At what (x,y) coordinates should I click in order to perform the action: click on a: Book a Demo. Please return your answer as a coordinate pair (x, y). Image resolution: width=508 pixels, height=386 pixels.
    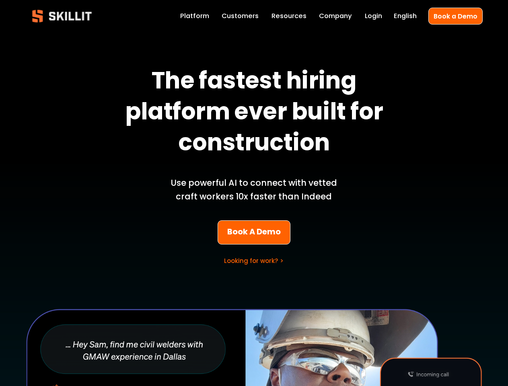
    Looking at the image, I should click on (455, 16).